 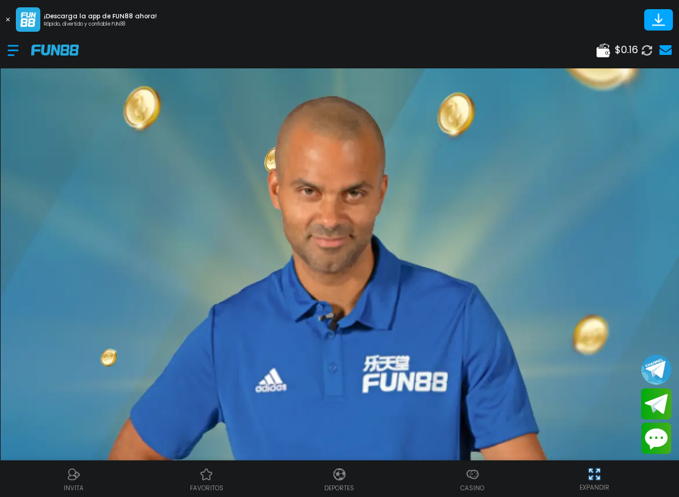 I want to click on img: hide, so click(x=594, y=474).